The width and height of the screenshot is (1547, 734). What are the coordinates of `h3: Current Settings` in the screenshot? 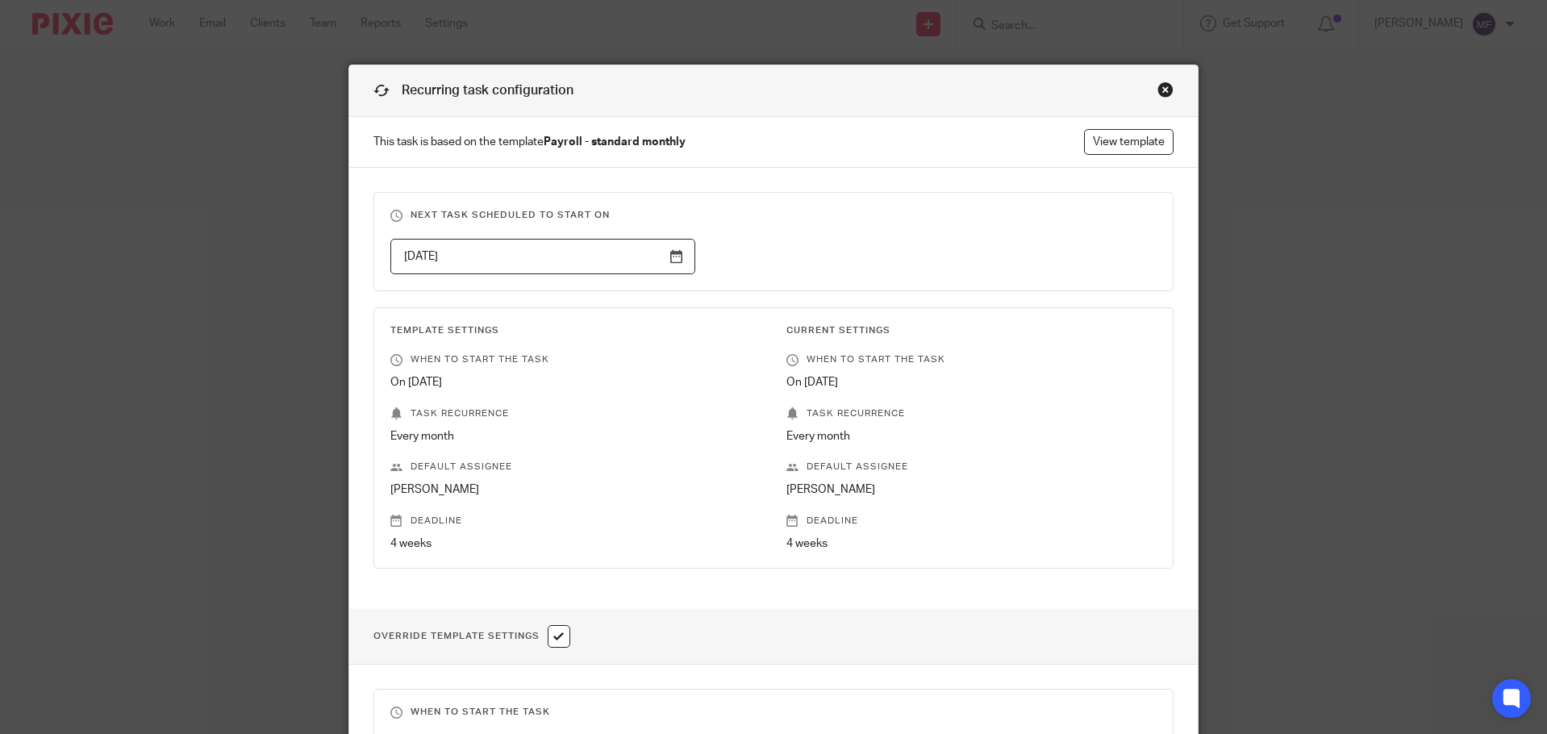 It's located at (972, 331).